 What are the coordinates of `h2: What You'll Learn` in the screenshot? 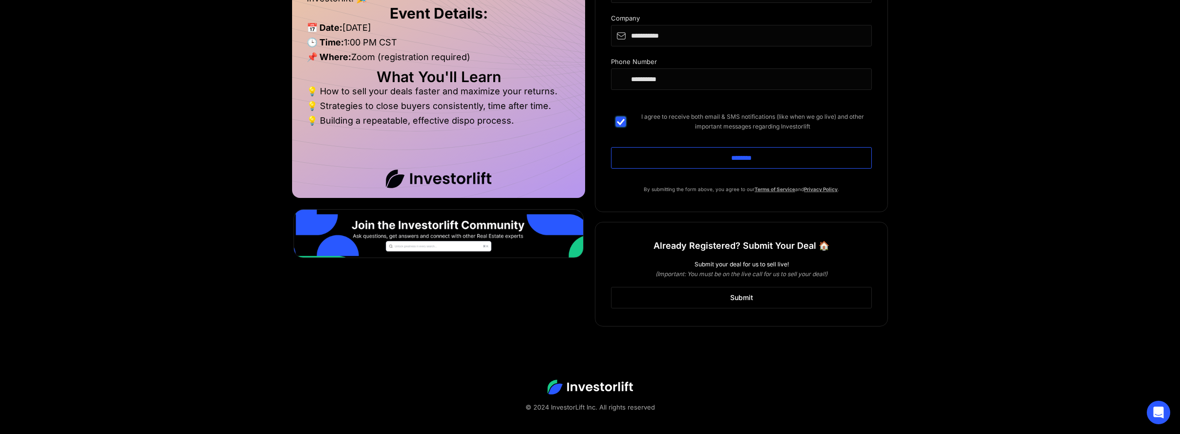 It's located at (439, 77).